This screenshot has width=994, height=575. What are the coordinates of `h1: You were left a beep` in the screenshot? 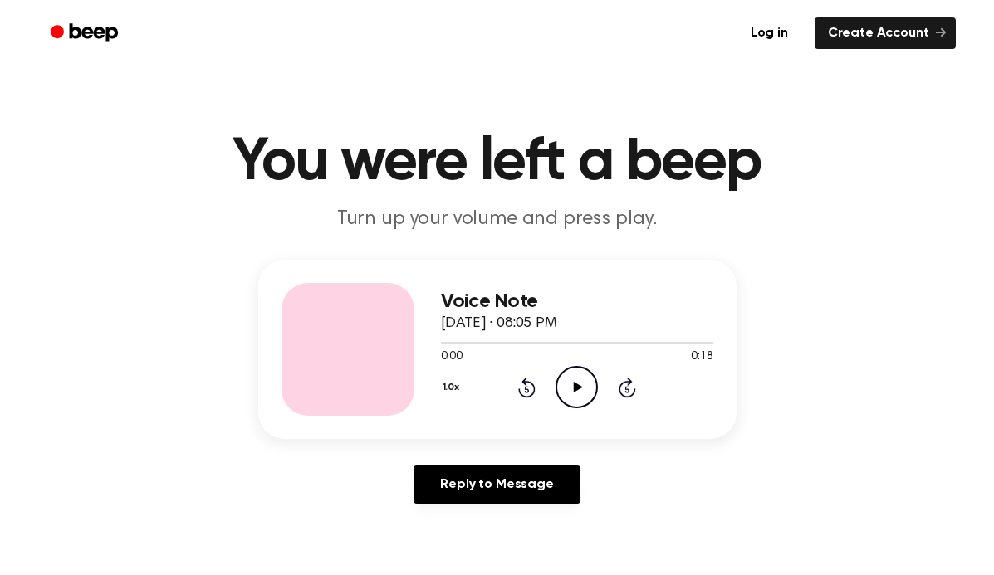 It's located at (497, 163).